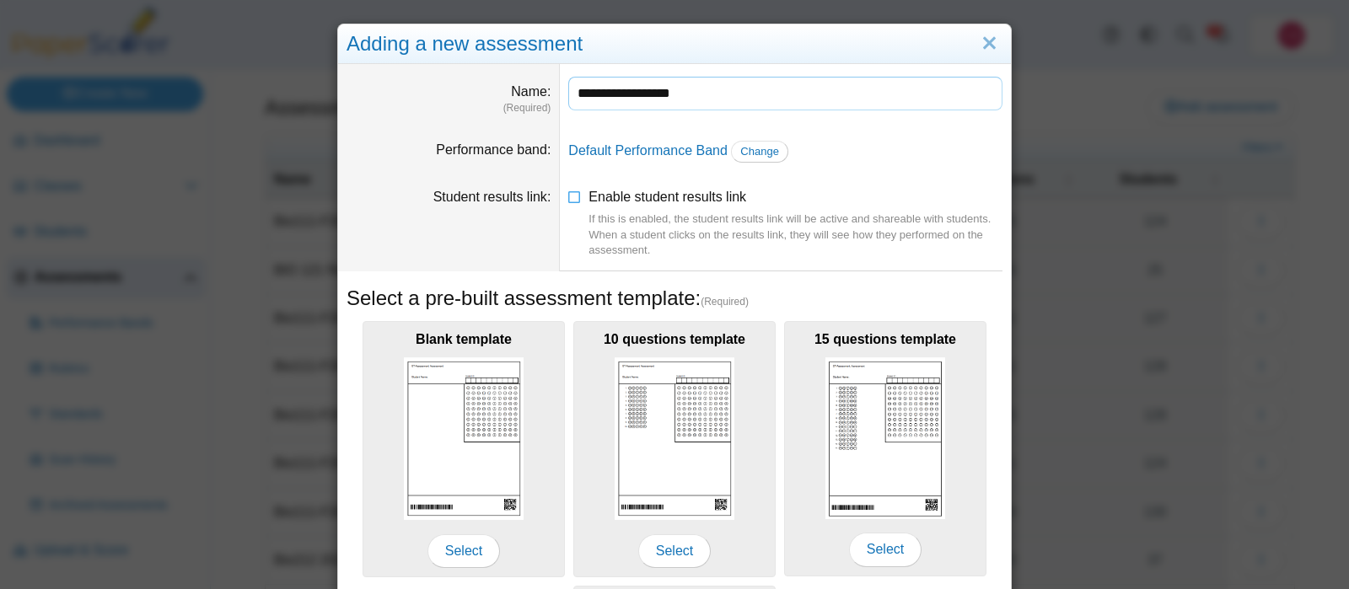  What do you see at coordinates (795, 234) in the screenshot?
I see `div: If this is enabled, the student results link will be active and shareable with students. When a s...` at bounding box center [795, 234].